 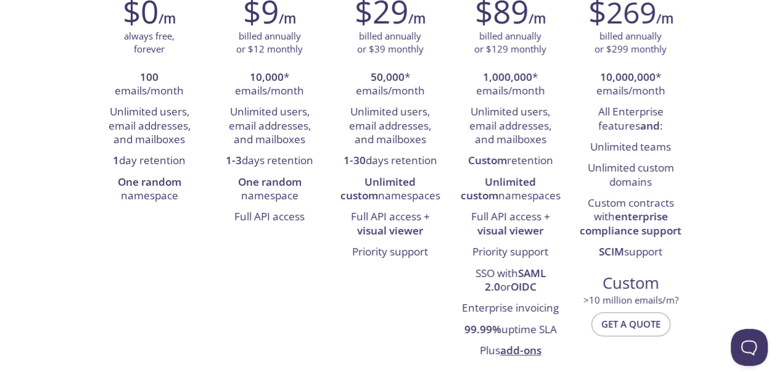 What do you see at coordinates (483, 329) in the screenshot?
I see `strong: 99.99%` at bounding box center [483, 329].